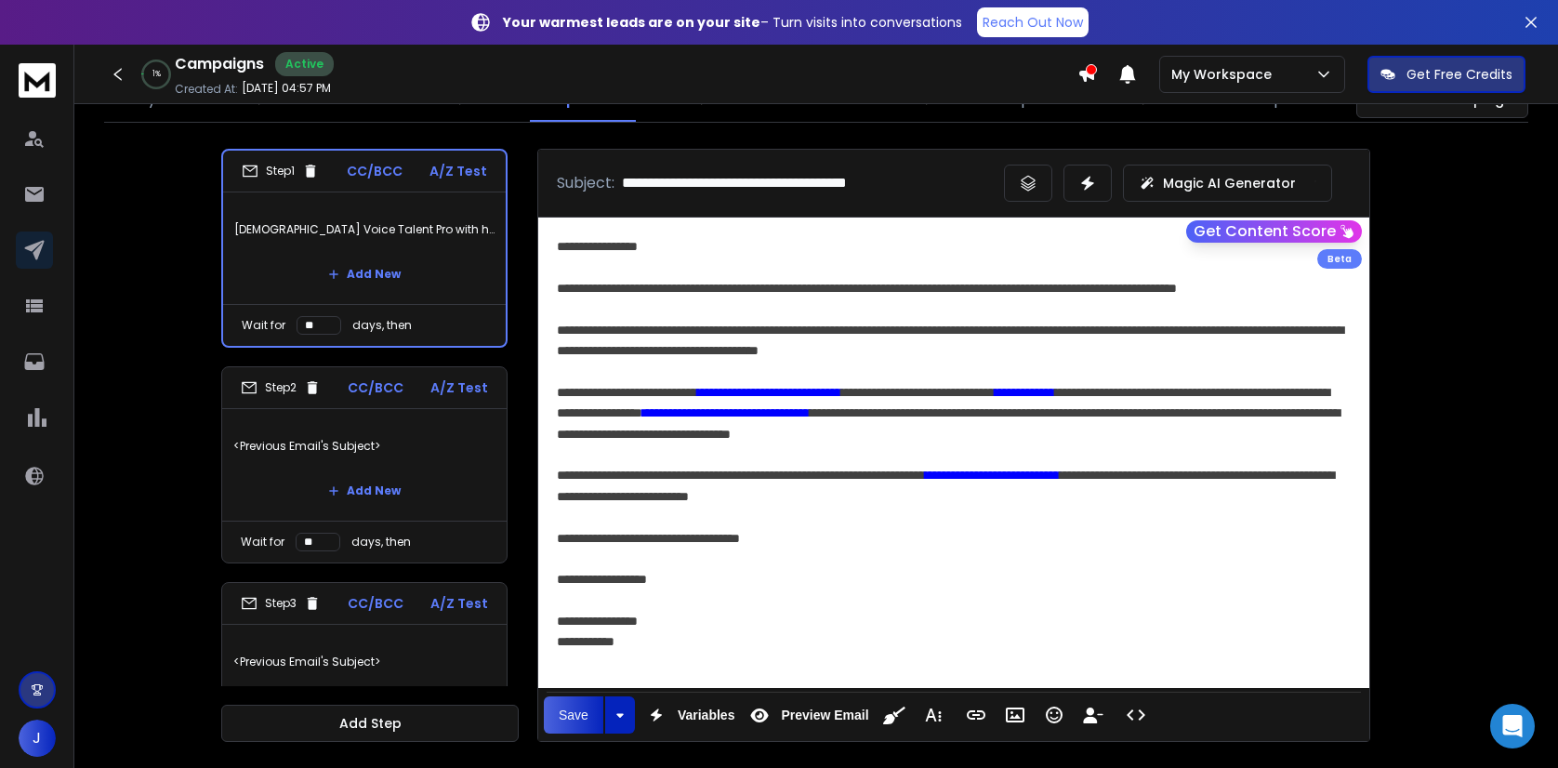 The height and width of the screenshot is (768, 1558). Describe the element at coordinates (1033, 22) in the screenshot. I see `a: Reach Out Now` at that location.